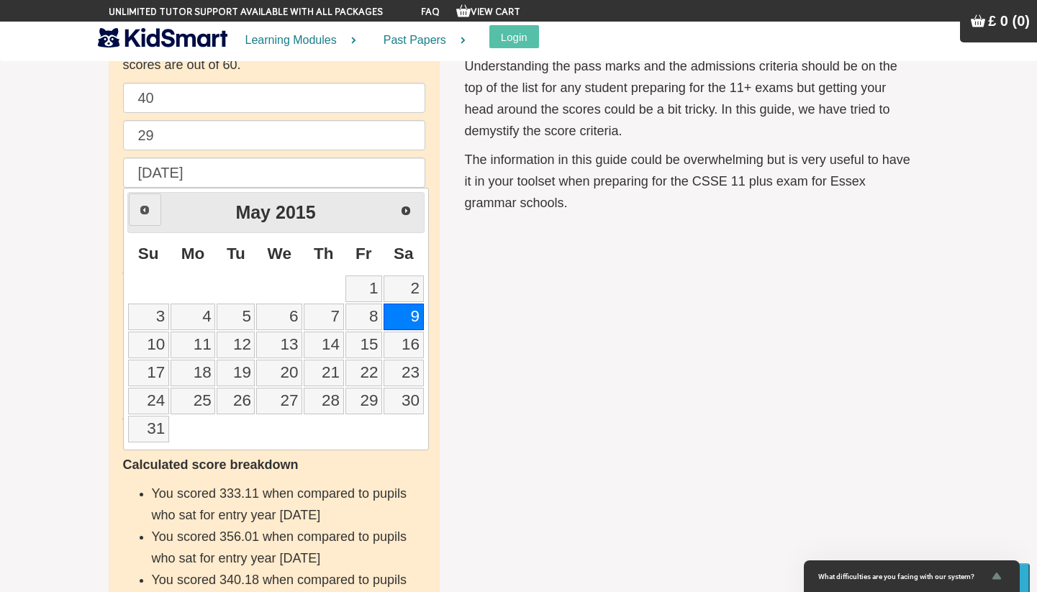 The height and width of the screenshot is (592, 1037). Describe the element at coordinates (235, 401) in the screenshot. I see `a: 26` at that location.